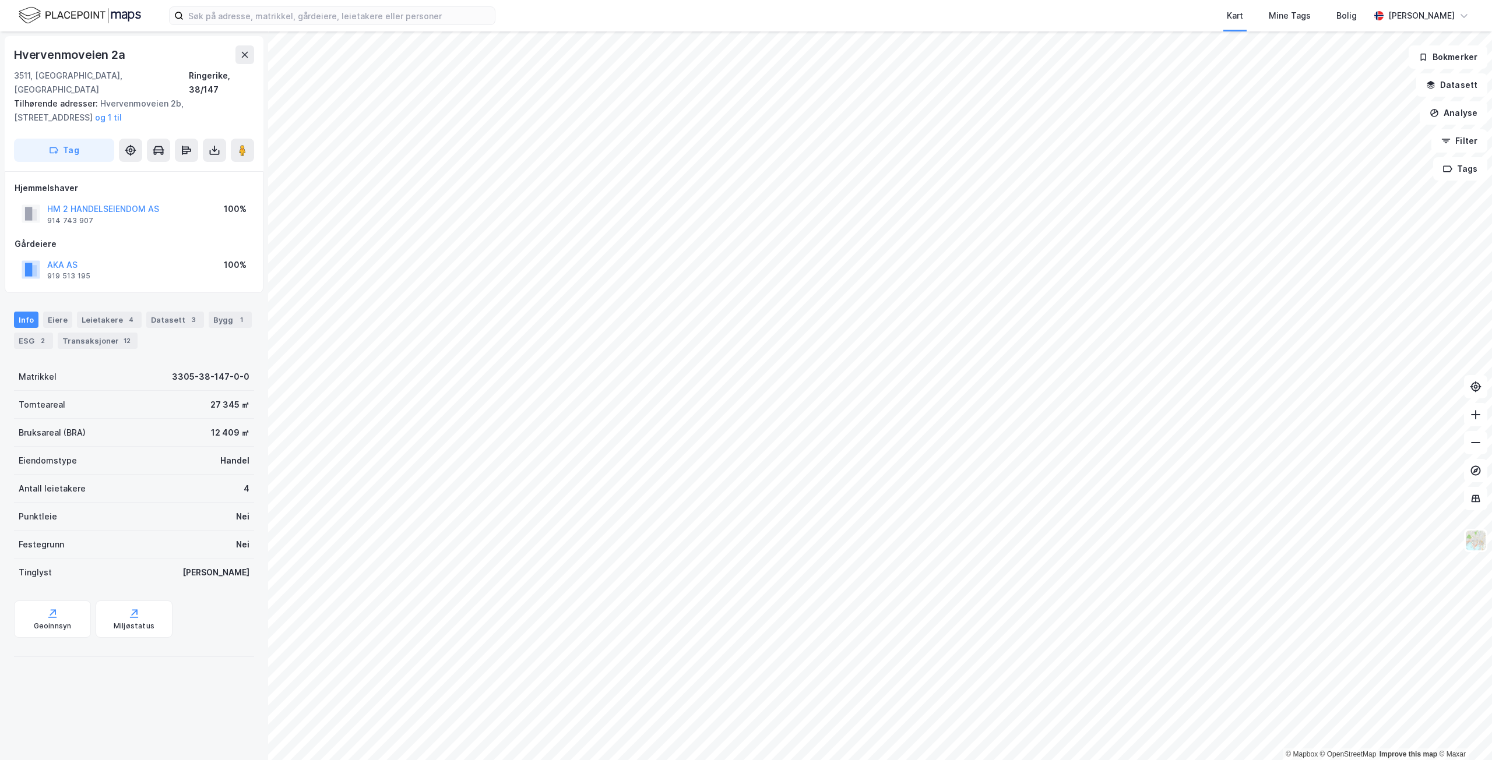 The height and width of the screenshot is (760, 1492). What do you see at coordinates (1453, 113) in the screenshot?
I see `button: Analyse` at bounding box center [1453, 113].